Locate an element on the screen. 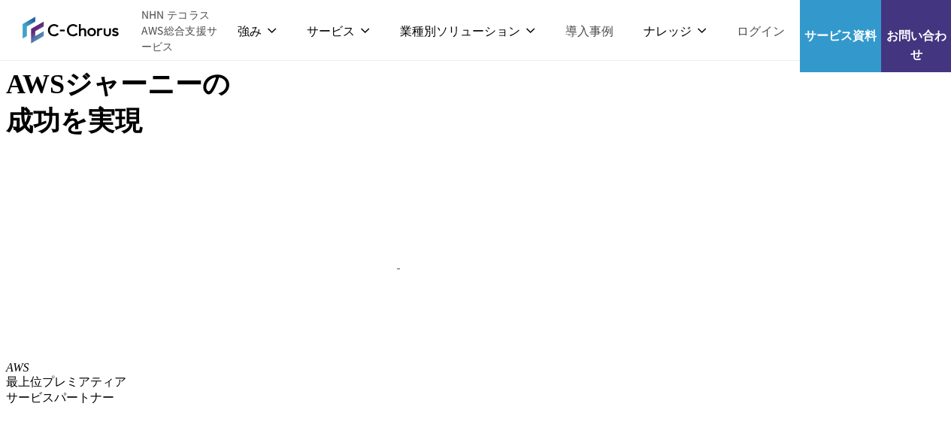 The width and height of the screenshot is (951, 446). p: ナレッジ is located at coordinates (675, 30).